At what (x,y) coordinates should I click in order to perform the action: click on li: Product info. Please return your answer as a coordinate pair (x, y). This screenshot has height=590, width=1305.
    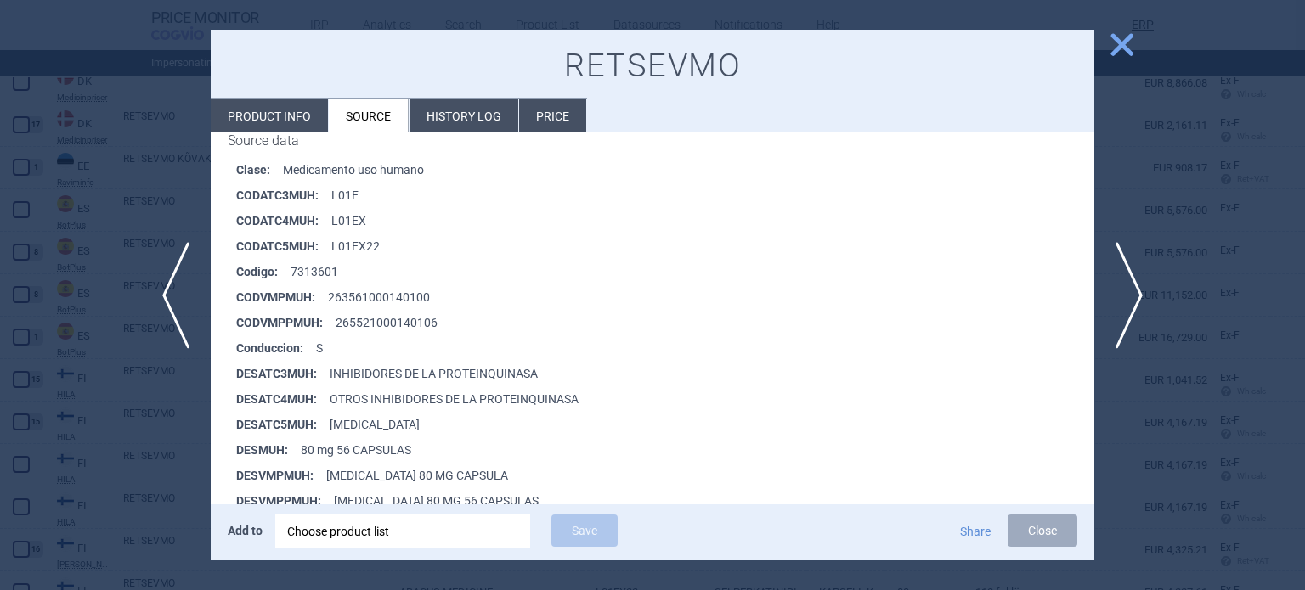
    Looking at the image, I should click on (269, 116).